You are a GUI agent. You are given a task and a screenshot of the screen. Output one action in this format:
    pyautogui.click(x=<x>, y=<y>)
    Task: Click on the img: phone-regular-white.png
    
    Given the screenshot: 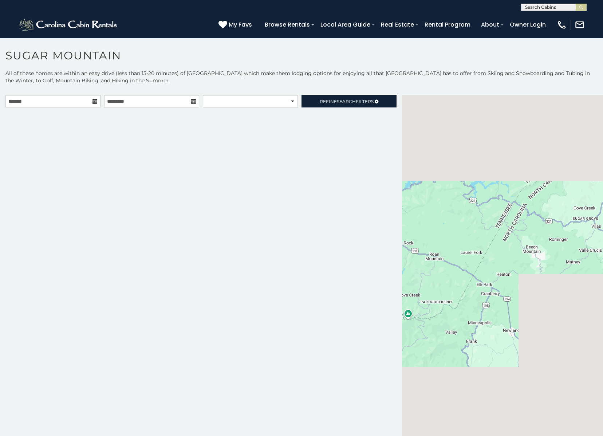 What is the action you would take?
    pyautogui.click(x=562, y=25)
    